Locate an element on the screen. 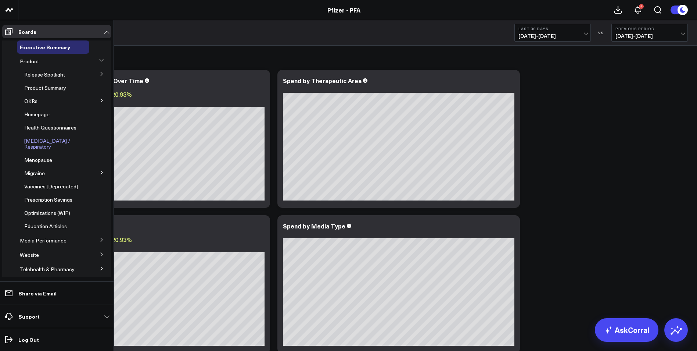 The image size is (697, 351). span: Telehealth & Pharmacy is located at coordinates (47, 269).